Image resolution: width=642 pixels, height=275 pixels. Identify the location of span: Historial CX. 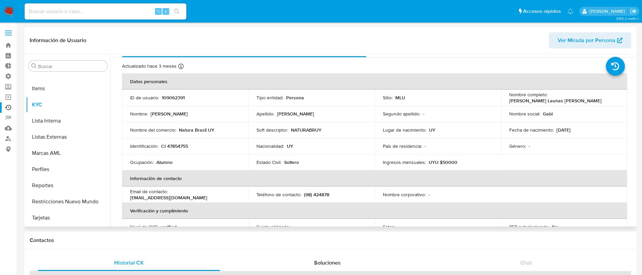
(129, 263).